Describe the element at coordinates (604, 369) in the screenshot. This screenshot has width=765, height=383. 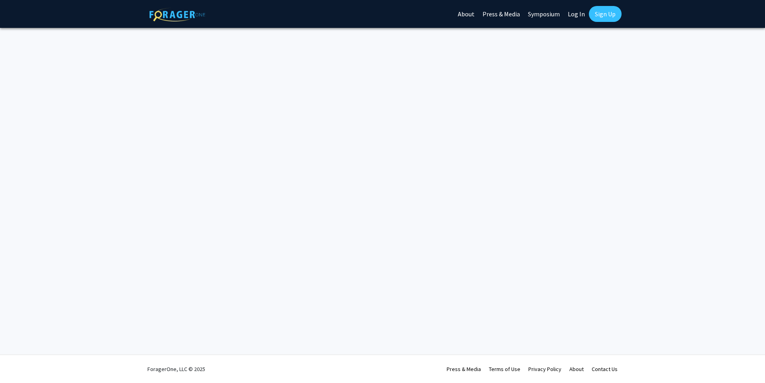
I see `a: Contact Us` at that location.